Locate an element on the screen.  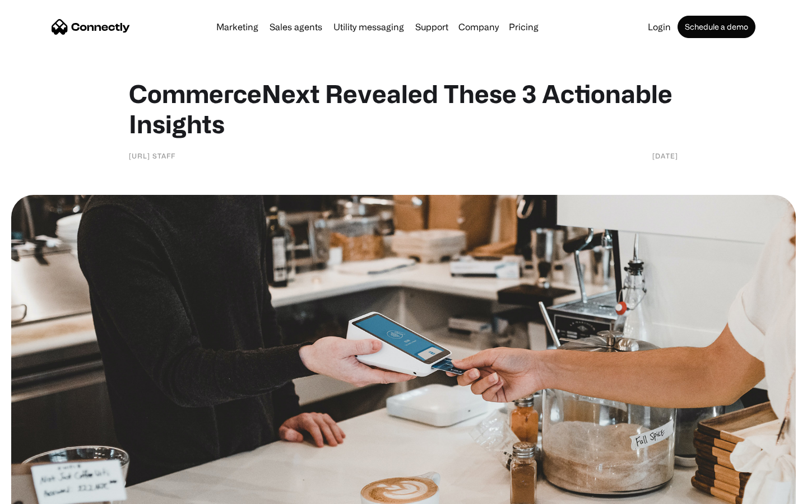
a: Utility messaging is located at coordinates (369, 27).